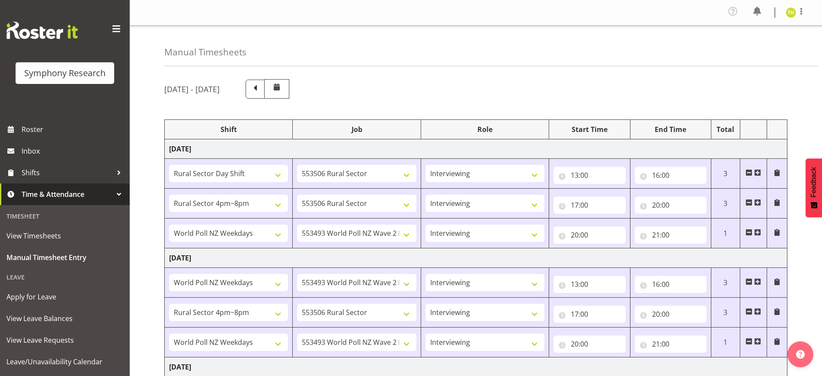 Image resolution: width=822 pixels, height=376 pixels. I want to click on img: help-xxl-2.png, so click(800, 354).